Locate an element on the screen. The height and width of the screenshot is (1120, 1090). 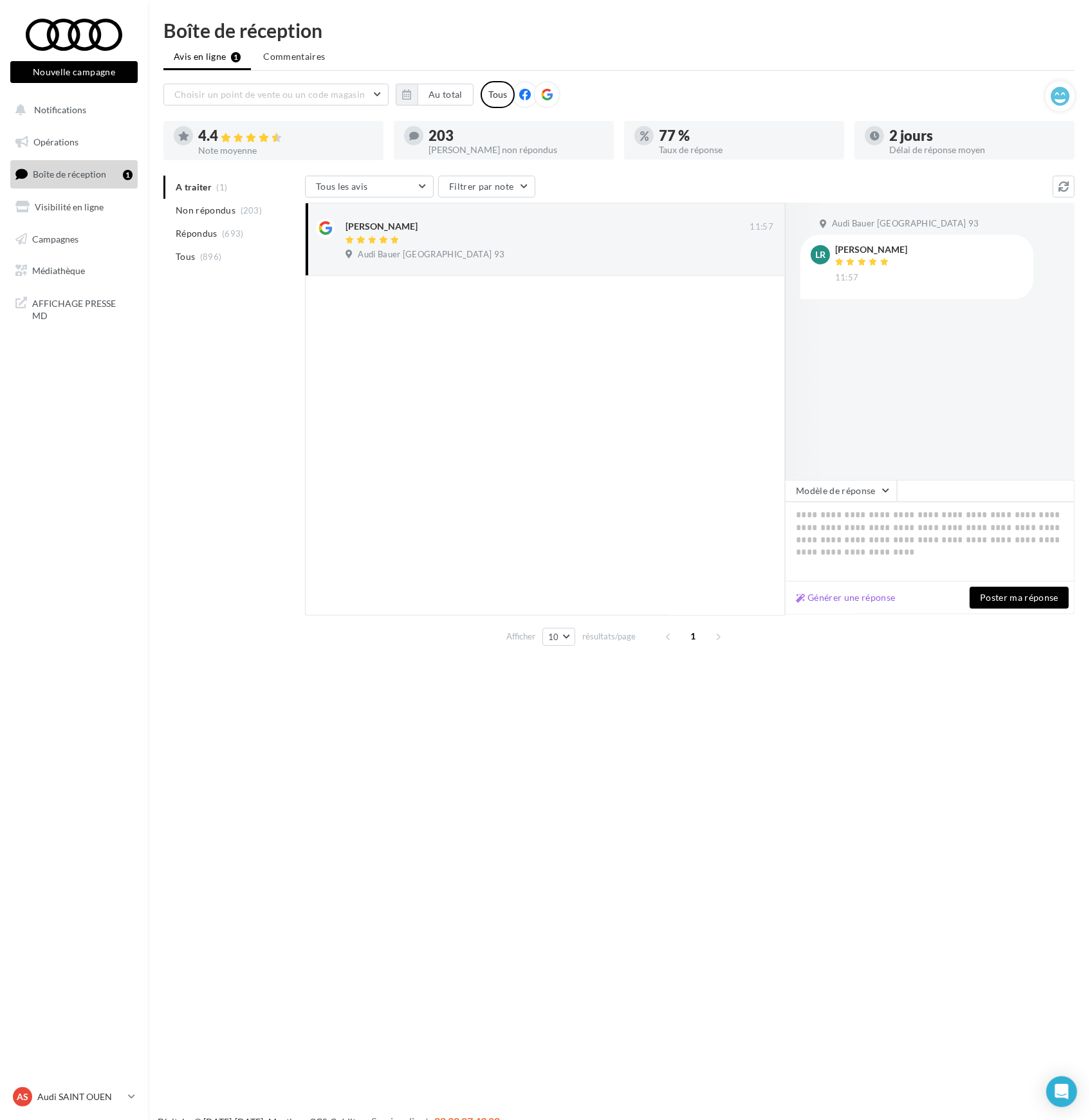
button: Nouvelle campagne is located at coordinates (74, 72).